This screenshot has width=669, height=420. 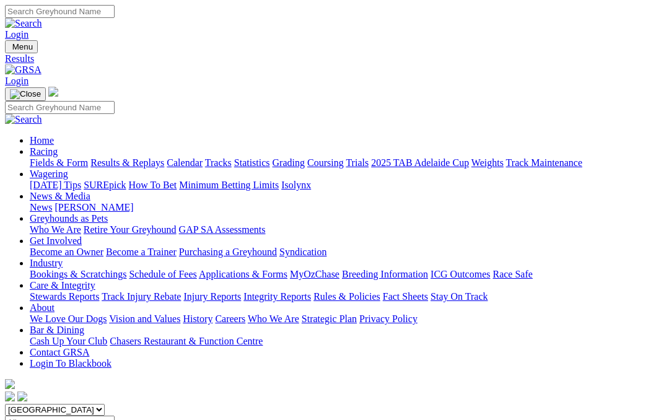 I want to click on a: Contact GRSA, so click(x=59, y=352).